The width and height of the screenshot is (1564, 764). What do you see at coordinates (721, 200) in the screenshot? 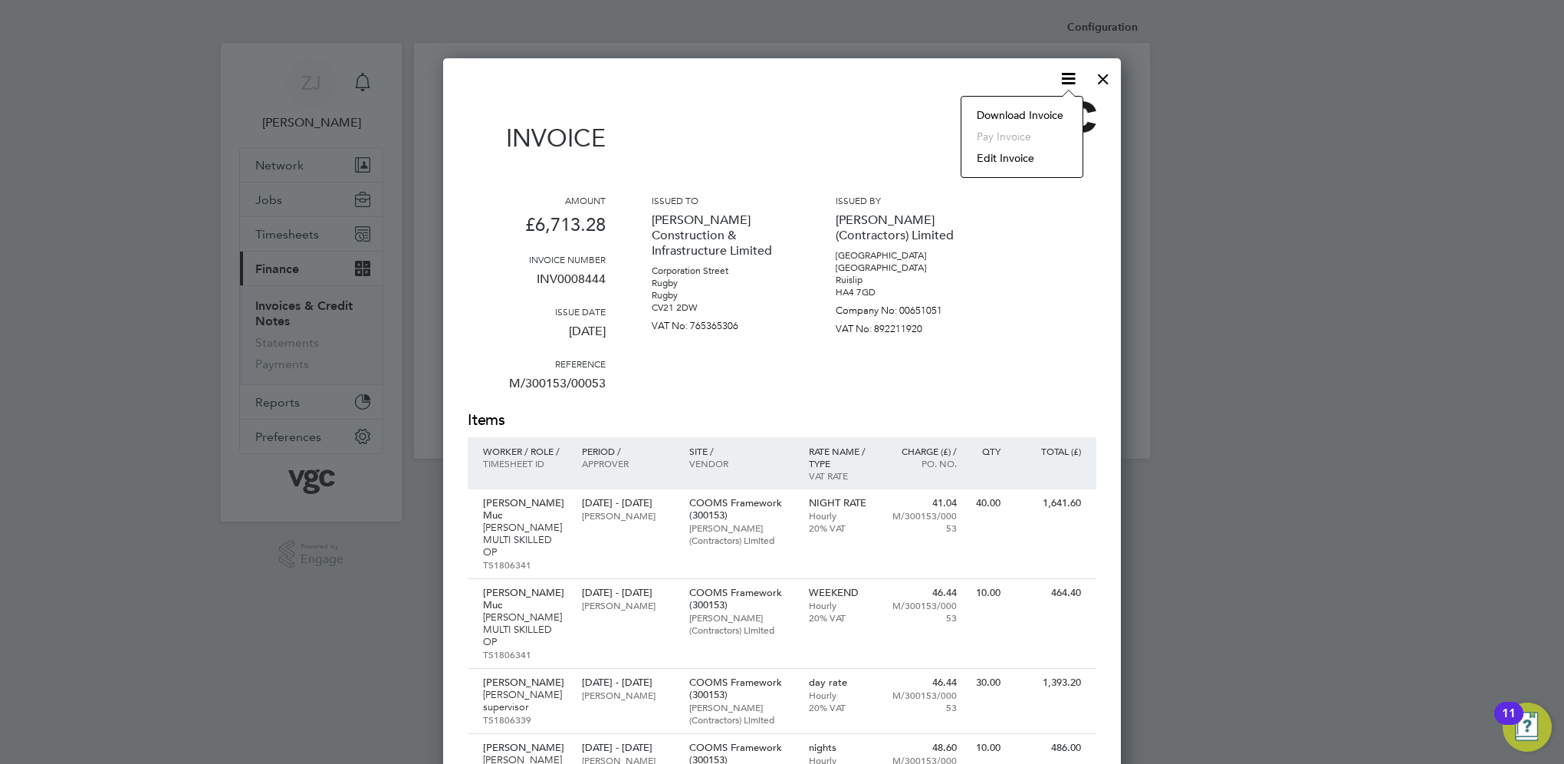
I see `h3: Issued to` at bounding box center [721, 200].